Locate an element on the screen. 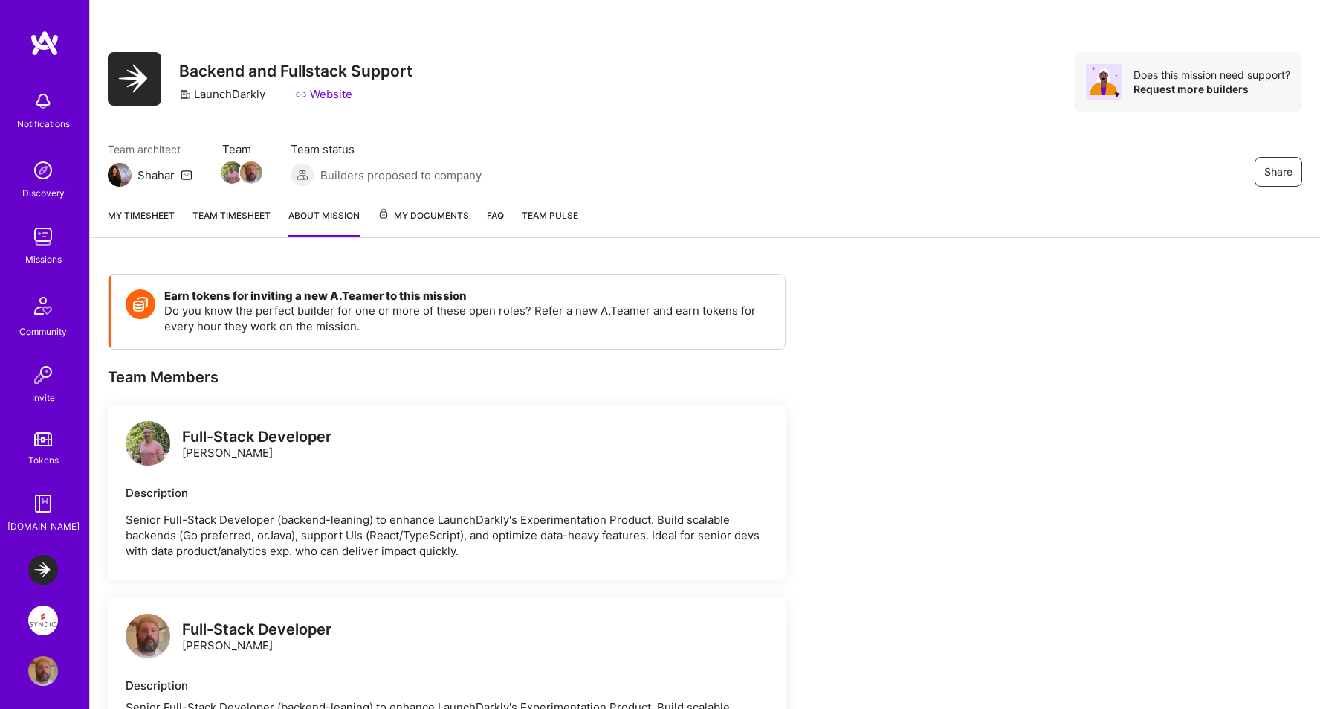 The height and width of the screenshot is (709, 1320). img: Team Architect is located at coordinates (120, 175).